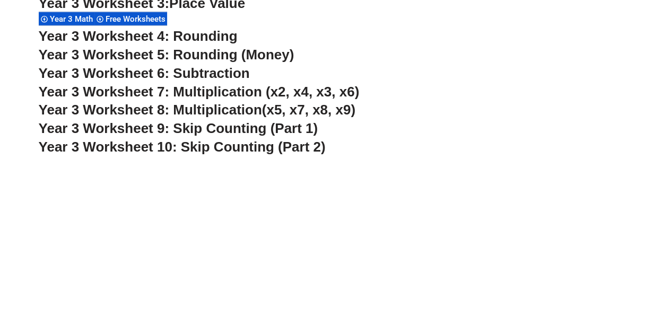 The width and height of the screenshot is (671, 310). Describe the element at coordinates (167, 55) in the screenshot. I see `a: Year 3 Worksheet 5: Rounding (Money)` at that location.